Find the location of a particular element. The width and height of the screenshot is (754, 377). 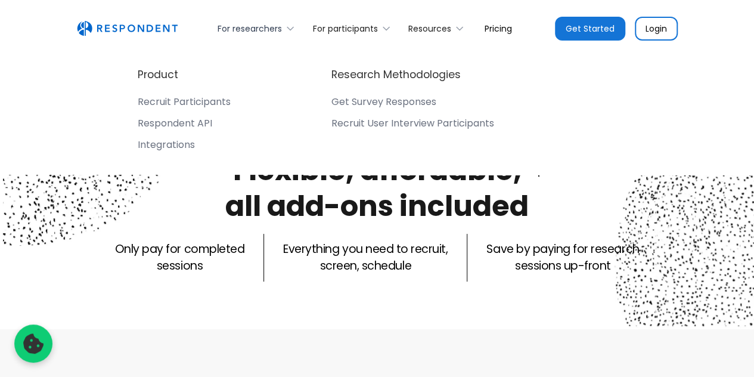

div: Integrations is located at coordinates (166, 145).